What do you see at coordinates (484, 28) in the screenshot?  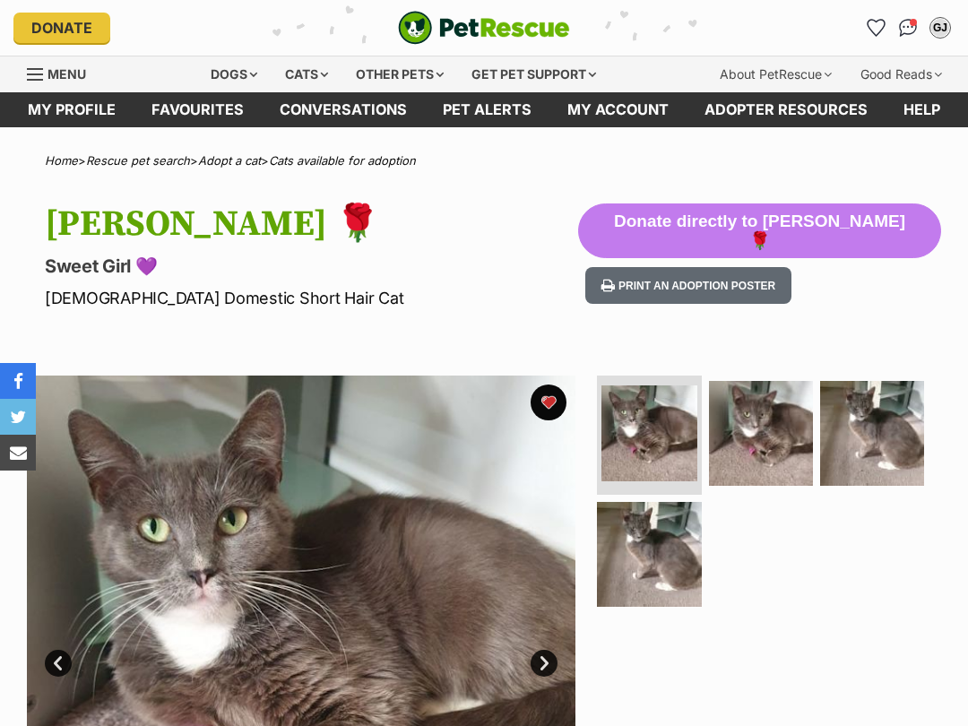 I see `a: PetRescue` at bounding box center [484, 28].